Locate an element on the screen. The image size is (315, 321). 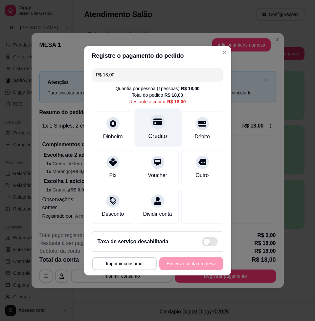
div: Quantia por pessoa ( 1 pessoas) is located at coordinates (157, 89).